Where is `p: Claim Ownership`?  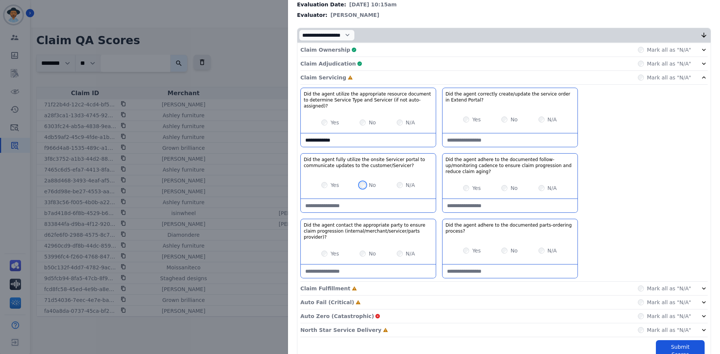
p: Claim Ownership is located at coordinates (325, 50).